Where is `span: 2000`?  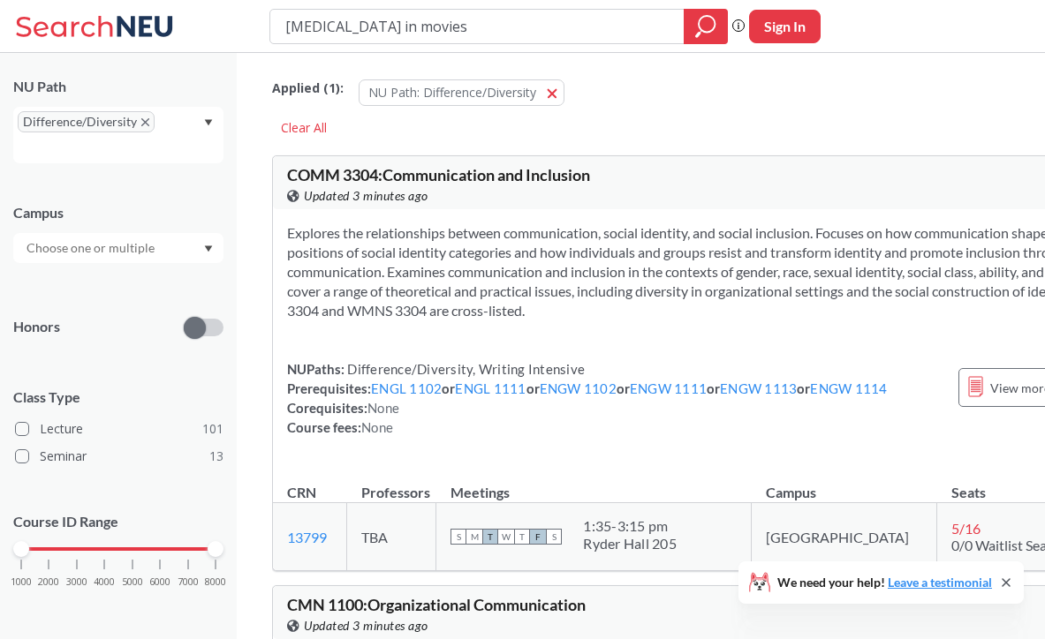 span: 2000 is located at coordinates (49, 582).